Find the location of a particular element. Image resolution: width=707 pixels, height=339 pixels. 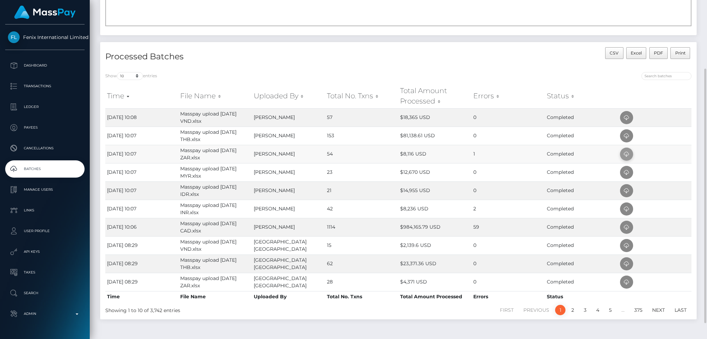

p: Batches is located at coordinates (45, 169).